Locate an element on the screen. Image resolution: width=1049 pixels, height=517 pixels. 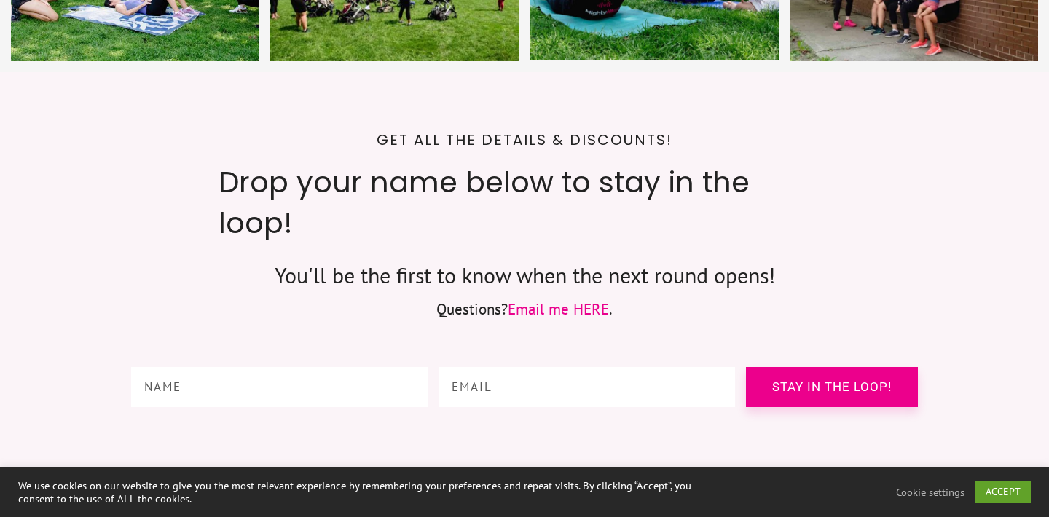
div: We use cookies on our website to give you the most relevant experience by remembering your prefer... is located at coordinates (372, 493).